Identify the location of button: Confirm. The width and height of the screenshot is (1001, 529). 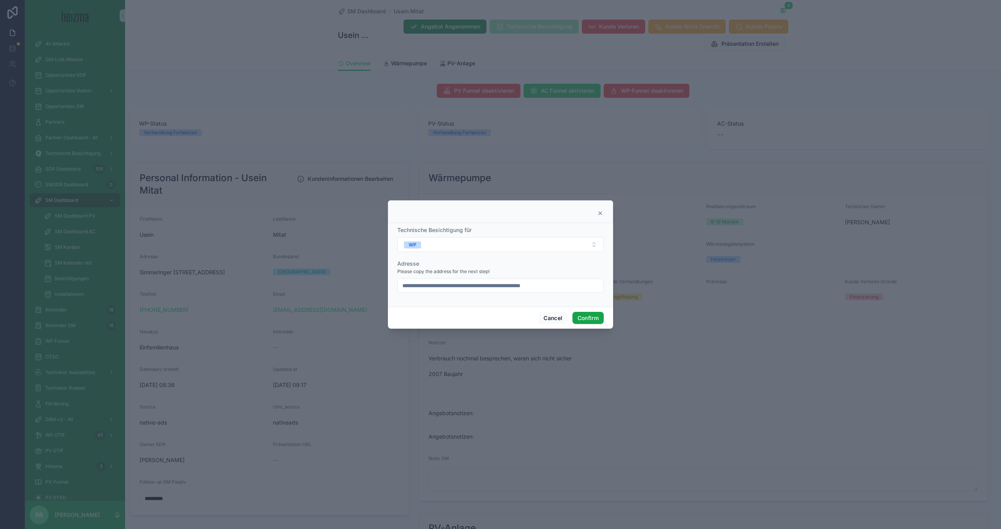
(588, 318).